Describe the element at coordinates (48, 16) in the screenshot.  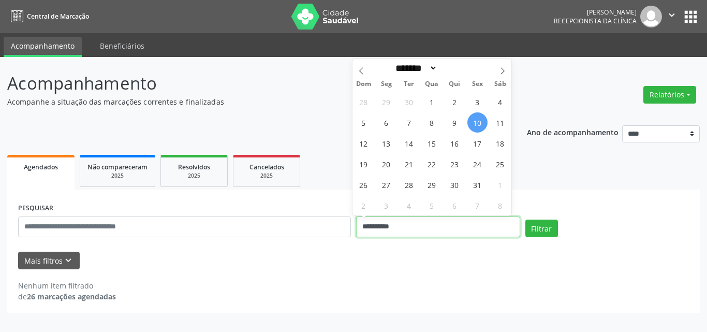
I see `a: Central de Marcação` at that location.